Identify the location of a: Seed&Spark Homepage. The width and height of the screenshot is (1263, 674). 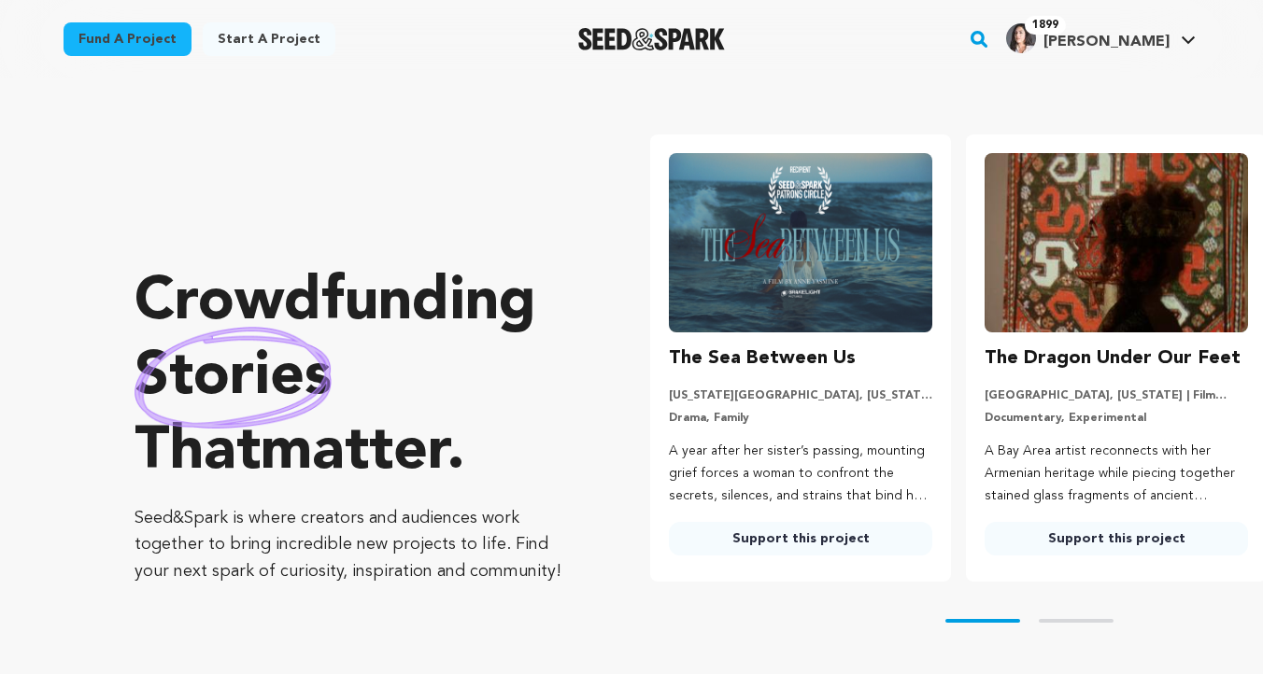
(651, 39).